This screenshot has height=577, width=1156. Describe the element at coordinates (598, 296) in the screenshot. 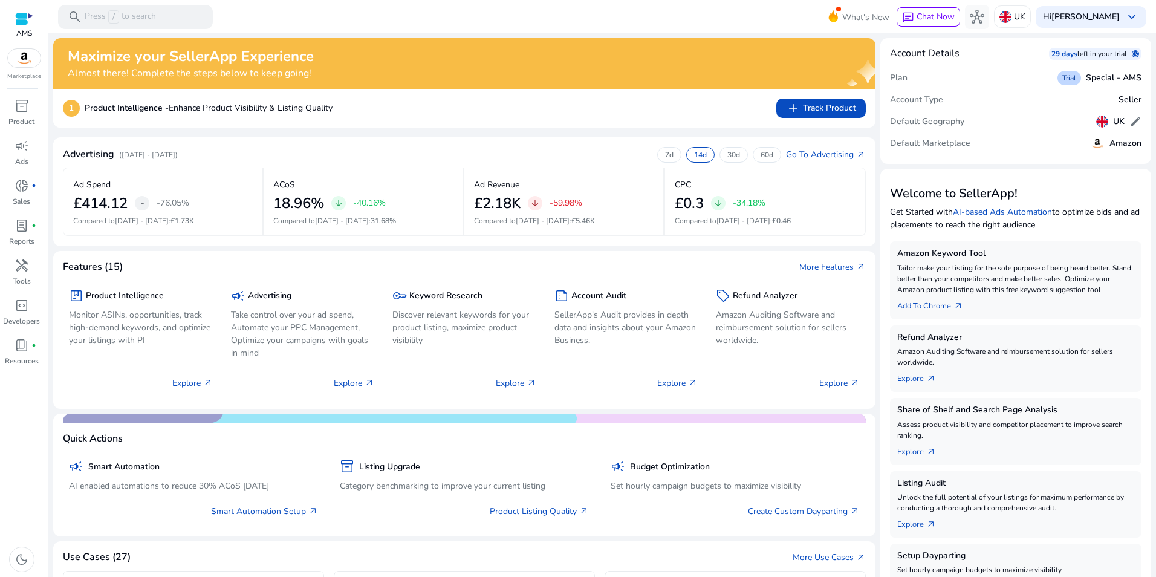

I see `h5: Account Audit` at that location.